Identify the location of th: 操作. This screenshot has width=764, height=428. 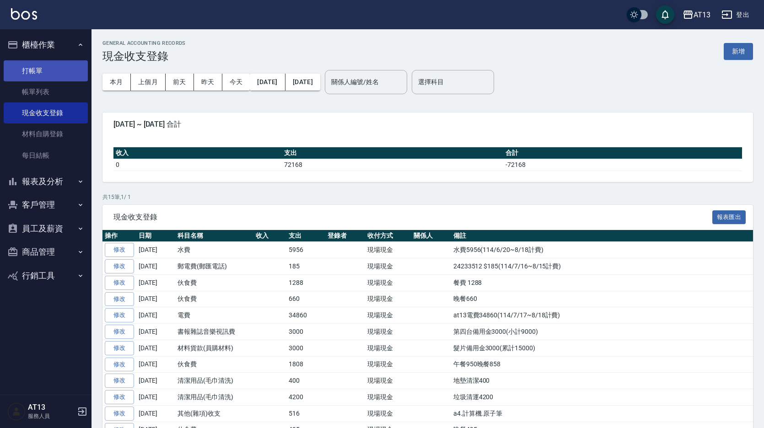
(119, 236).